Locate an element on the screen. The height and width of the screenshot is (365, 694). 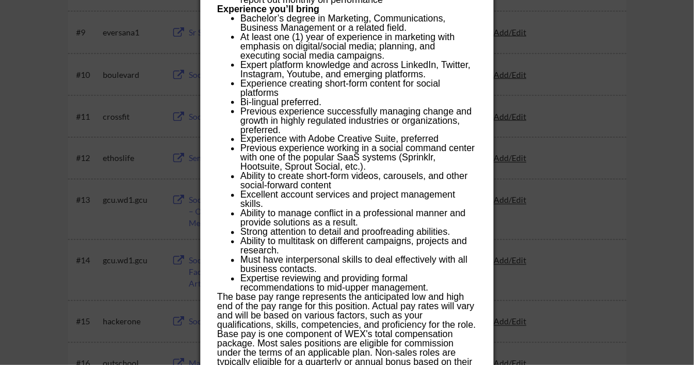
span: Ability to manage conflict in a professional manner and provide solutions as a result. is located at coordinates (353, 218).